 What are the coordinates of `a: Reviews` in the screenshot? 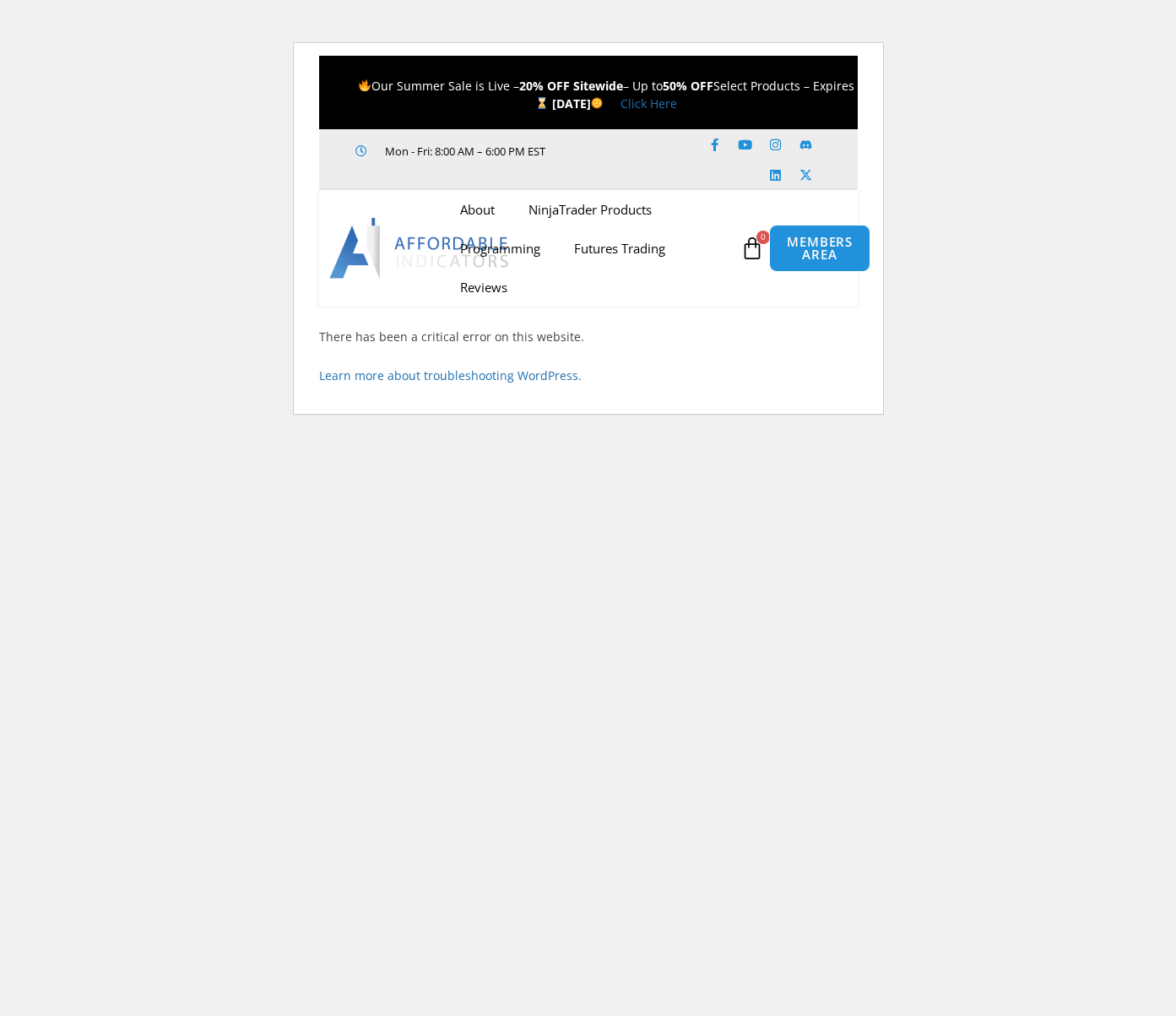 It's located at (484, 287).